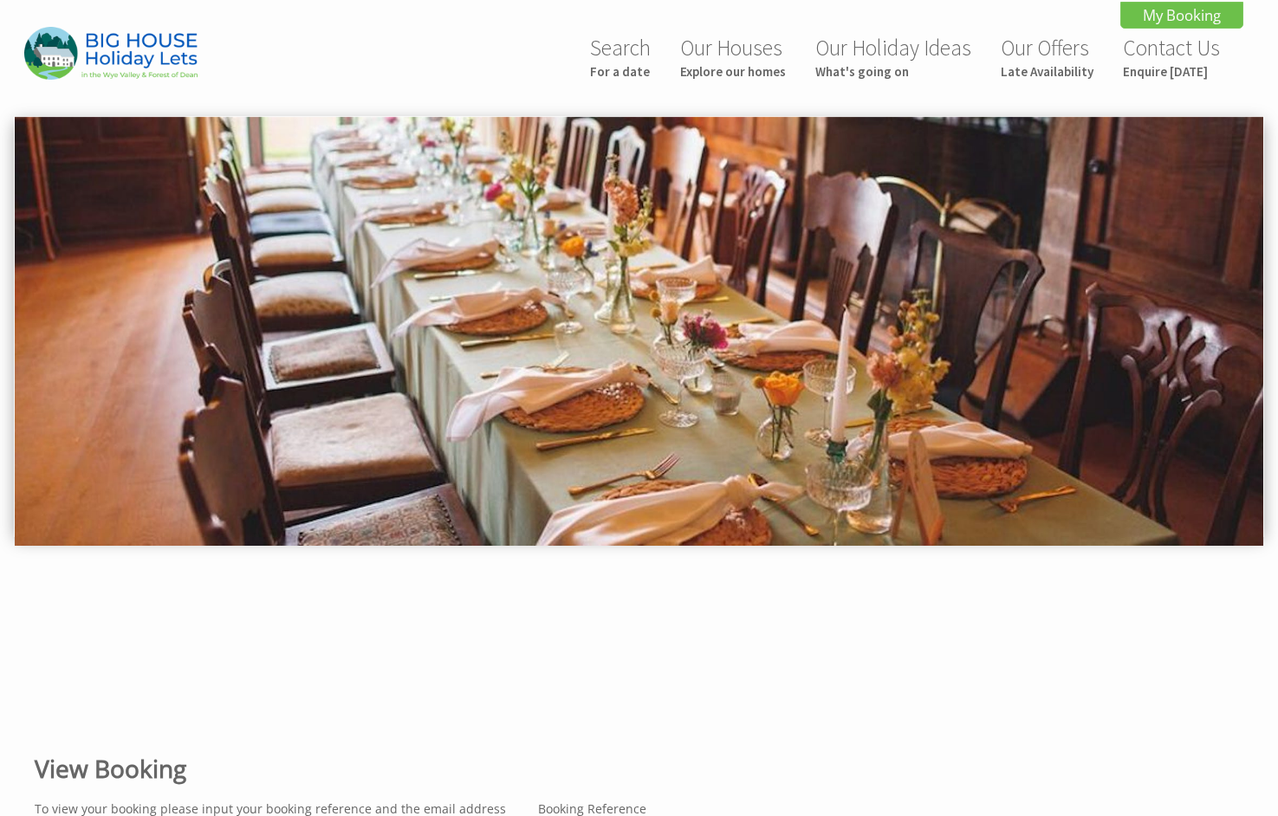 The height and width of the screenshot is (816, 1278). Describe the element at coordinates (1047, 71) in the screenshot. I see `small: Late Availability` at that location.